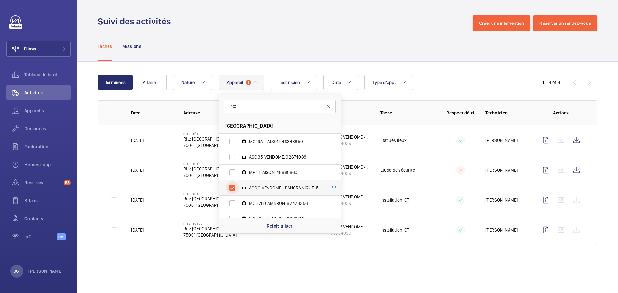 The width and height of the screenshot is (618, 293). Describe the element at coordinates (39, 49) in the screenshot. I see `button: Filtres` at that location.